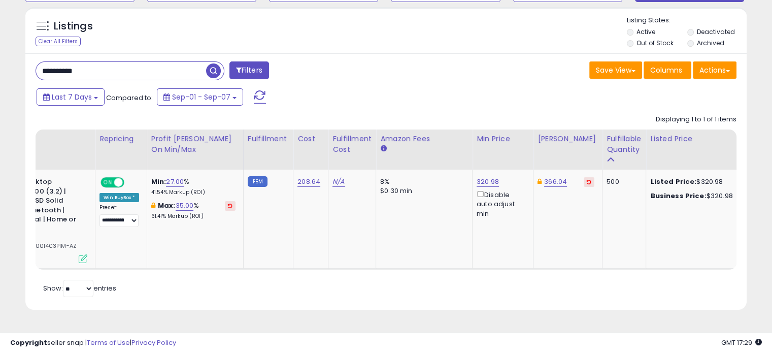 This screenshot has width=772, height=353. What do you see at coordinates (193, 216) in the screenshot?
I see `p: 61.41% Markup (ROI)` at bounding box center [193, 216].